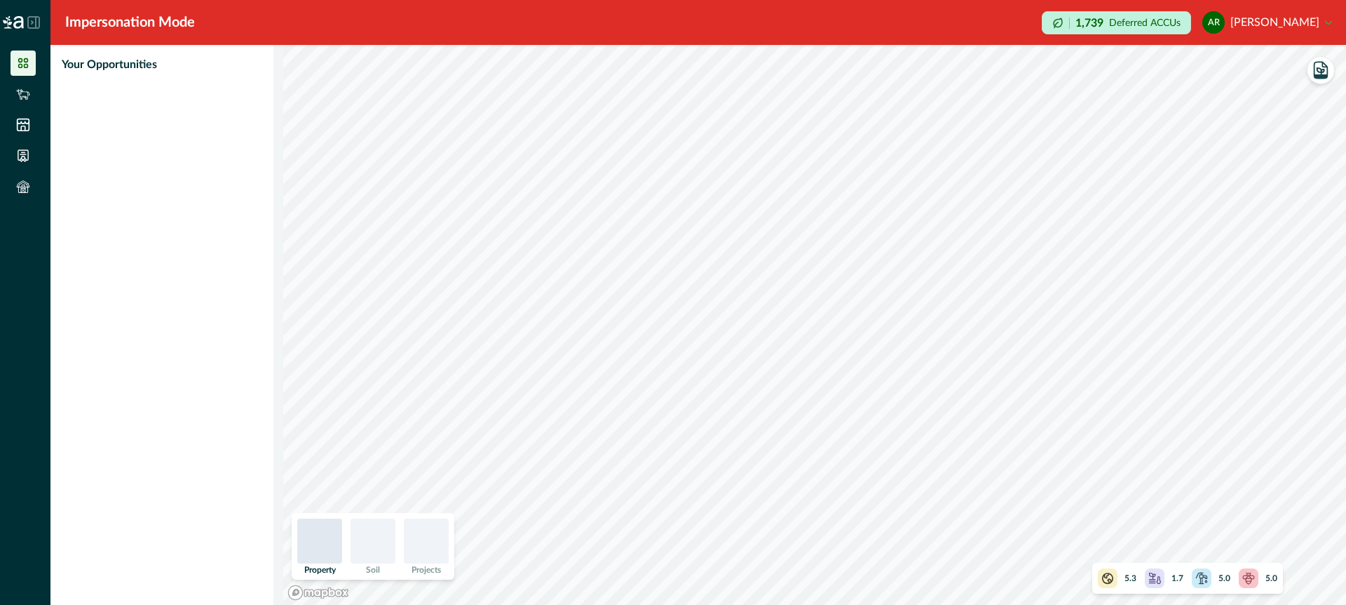 The width and height of the screenshot is (1346, 605). Describe the element at coordinates (13, 22) in the screenshot. I see `img: Logo` at that location.